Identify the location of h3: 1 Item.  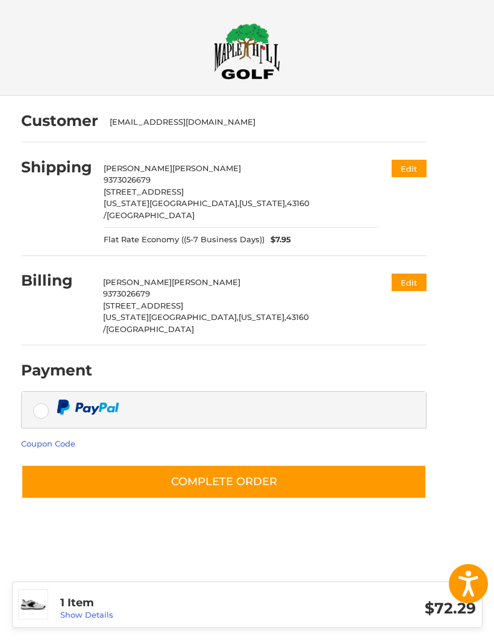
(164, 603).